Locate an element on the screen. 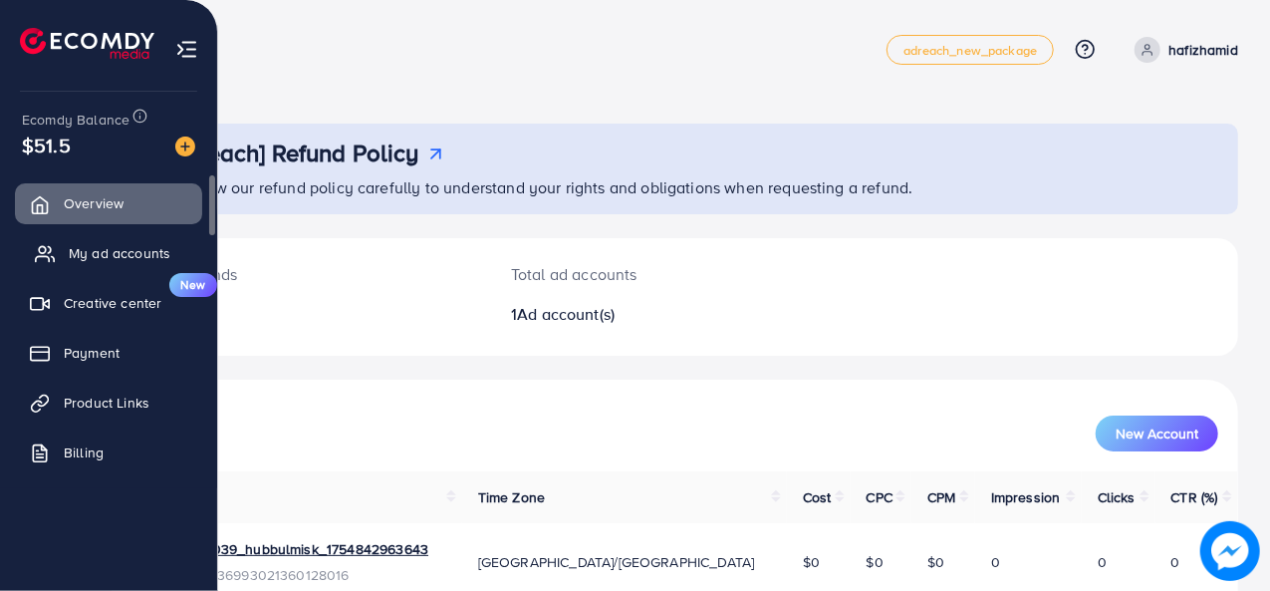 The image size is (1270, 591). span: Billing is located at coordinates (84, 452).